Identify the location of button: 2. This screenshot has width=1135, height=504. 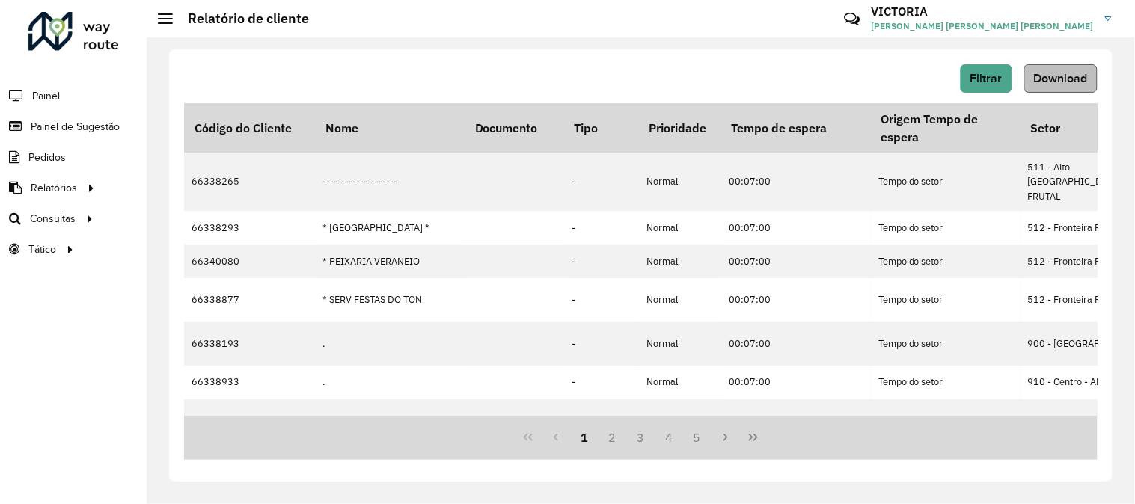
(613, 438).